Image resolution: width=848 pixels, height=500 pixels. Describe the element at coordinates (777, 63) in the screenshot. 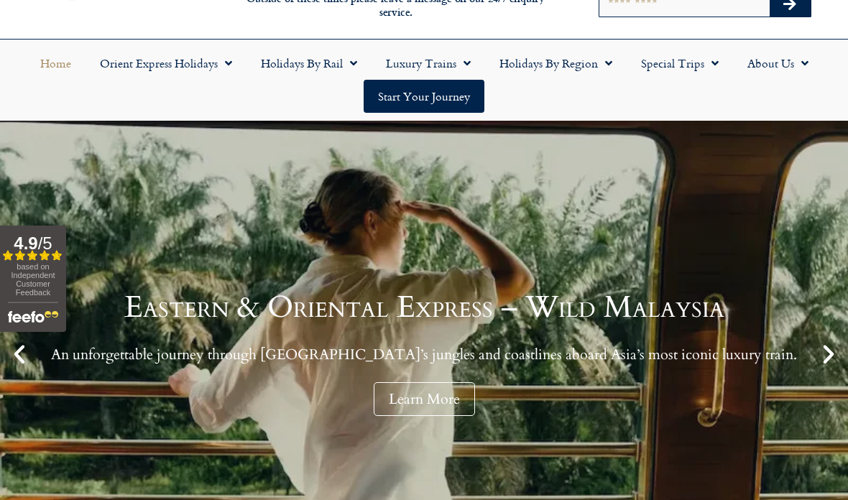

I see `a: About Us` at that location.